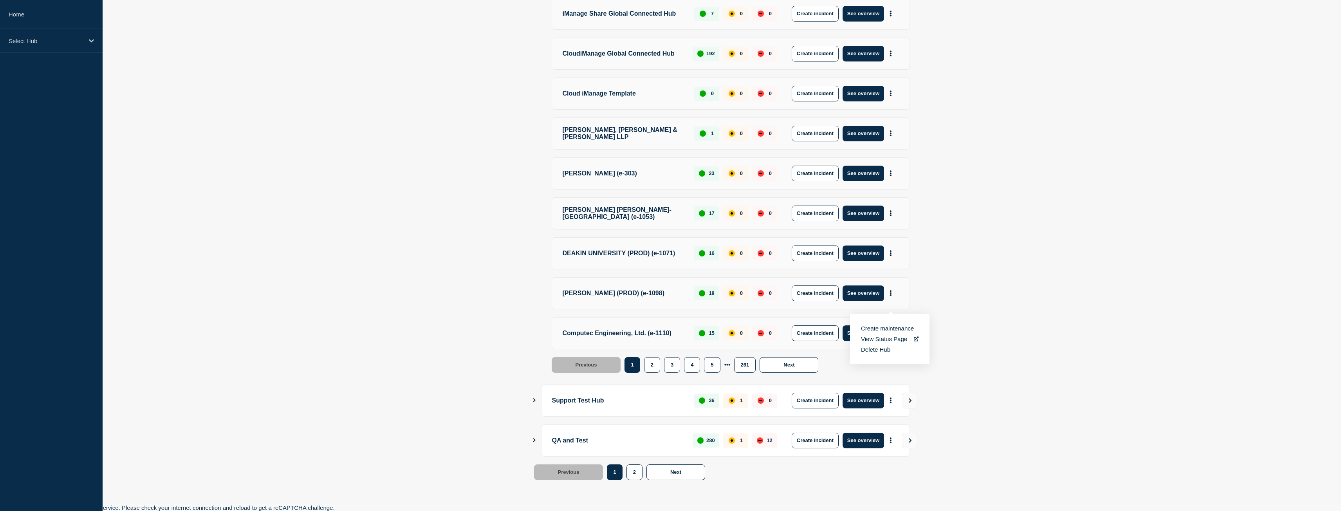 The width and height of the screenshot is (1341, 511). I want to click on button: Delete Hub, so click(875, 349).